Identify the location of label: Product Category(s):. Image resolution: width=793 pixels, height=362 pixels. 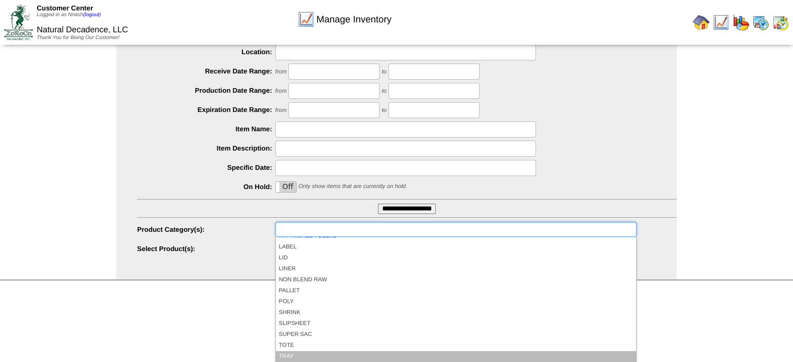
(206, 229).